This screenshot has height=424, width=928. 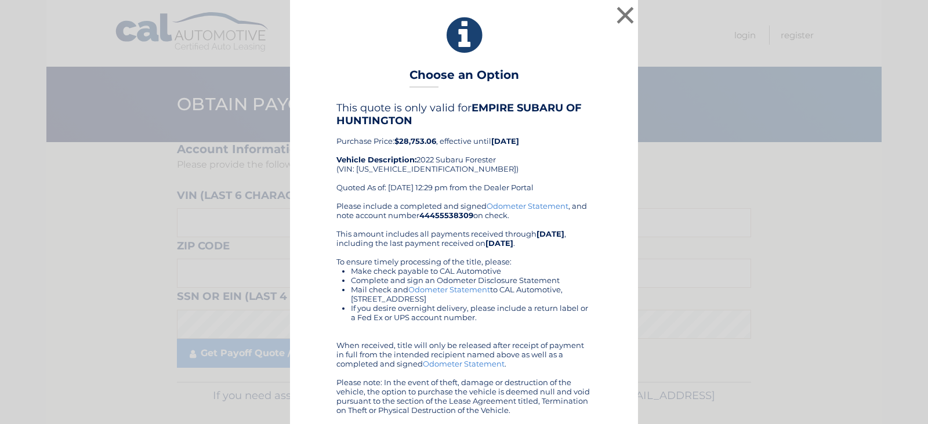 What do you see at coordinates (459, 114) in the screenshot?
I see `b: EMPIRE SUBARU OF HUNTINGTON` at bounding box center [459, 114].